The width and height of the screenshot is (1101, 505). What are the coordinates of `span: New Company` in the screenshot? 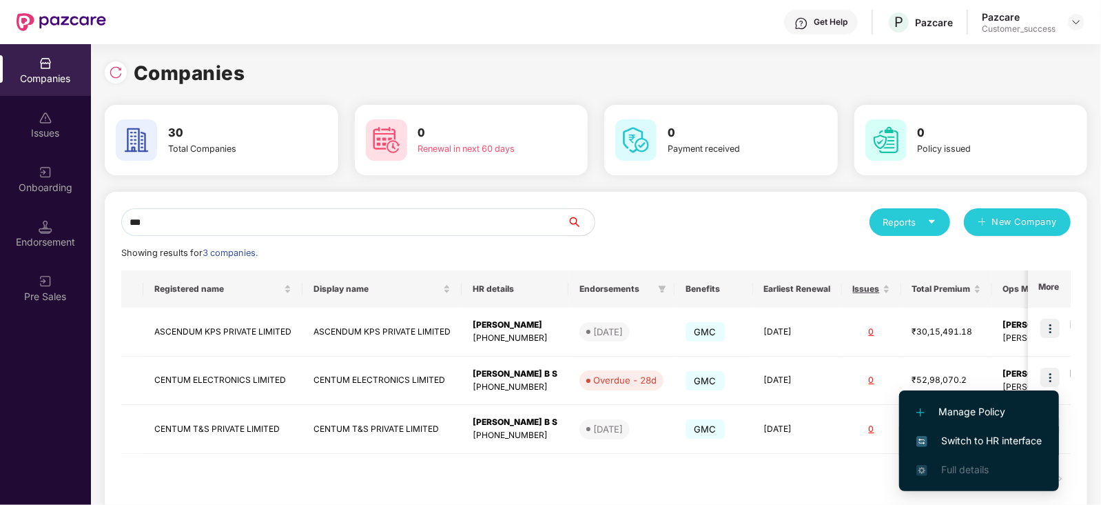 It's located at (1025, 222).